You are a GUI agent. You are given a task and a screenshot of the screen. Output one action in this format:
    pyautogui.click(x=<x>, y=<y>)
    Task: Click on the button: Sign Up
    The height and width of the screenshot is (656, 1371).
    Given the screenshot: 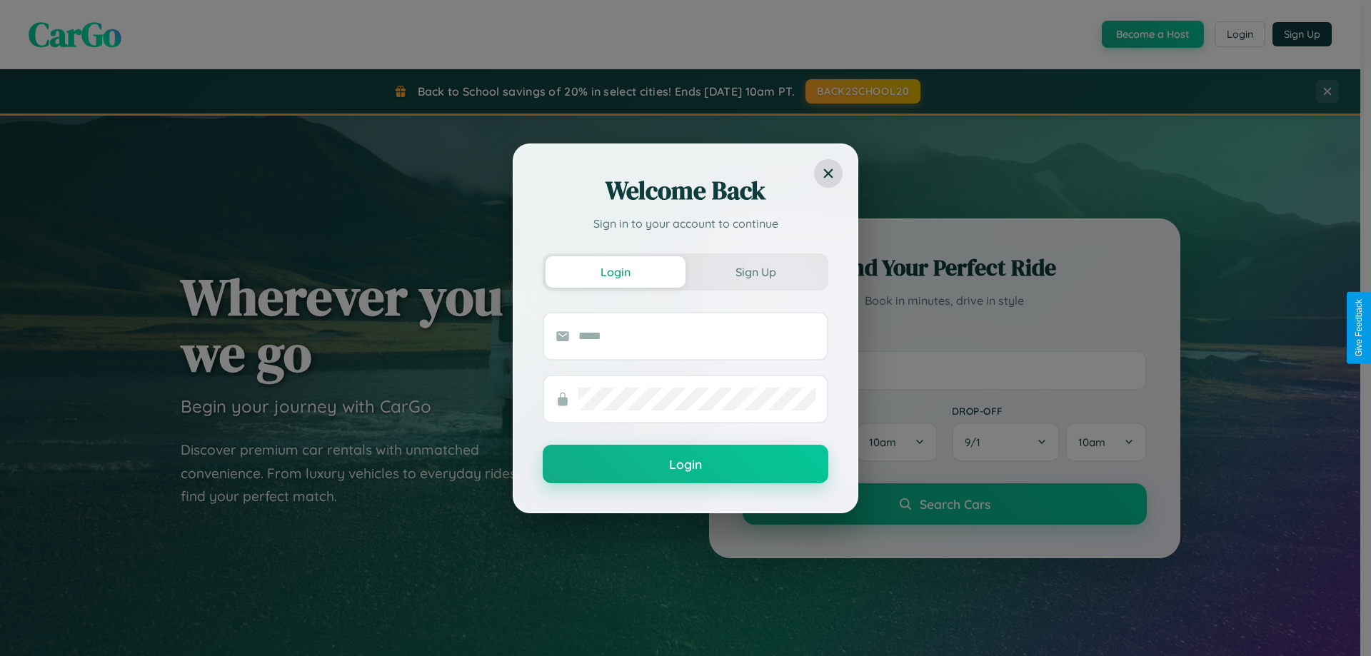 What is the action you would take?
    pyautogui.click(x=756, y=272)
    